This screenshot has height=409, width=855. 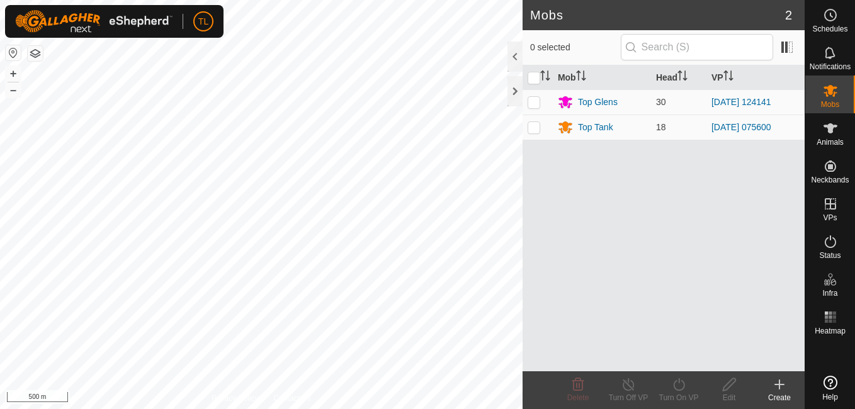 What do you see at coordinates (830, 331) in the screenshot?
I see `span: Heatmap` at bounding box center [830, 331].